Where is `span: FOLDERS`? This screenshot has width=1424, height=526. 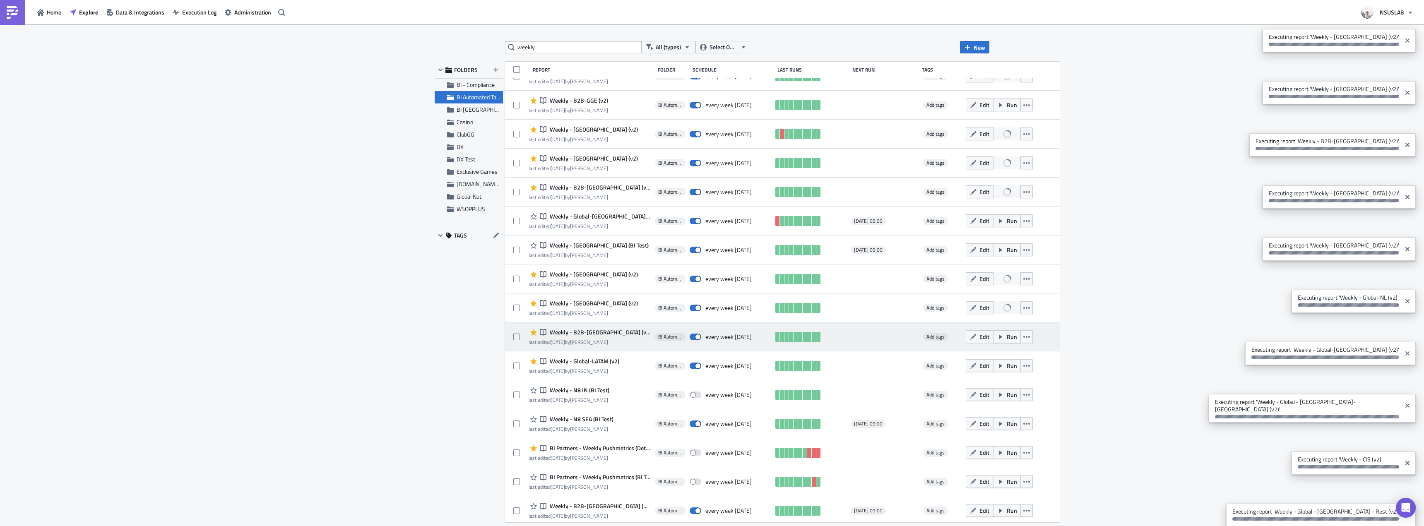 span: FOLDERS is located at coordinates (466, 70).